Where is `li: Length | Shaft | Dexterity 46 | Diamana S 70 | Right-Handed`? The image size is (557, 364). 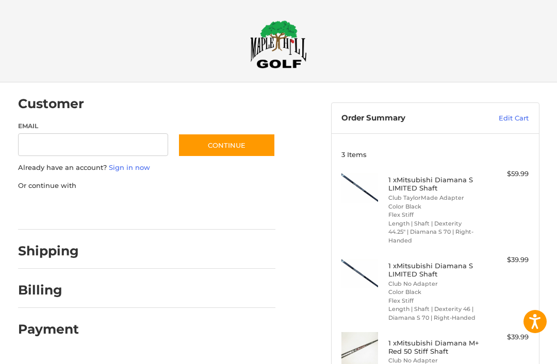 li: Length | Shaft | Dexterity 46 | Diamana S 70 | Right-Handed is located at coordinates (433, 313).